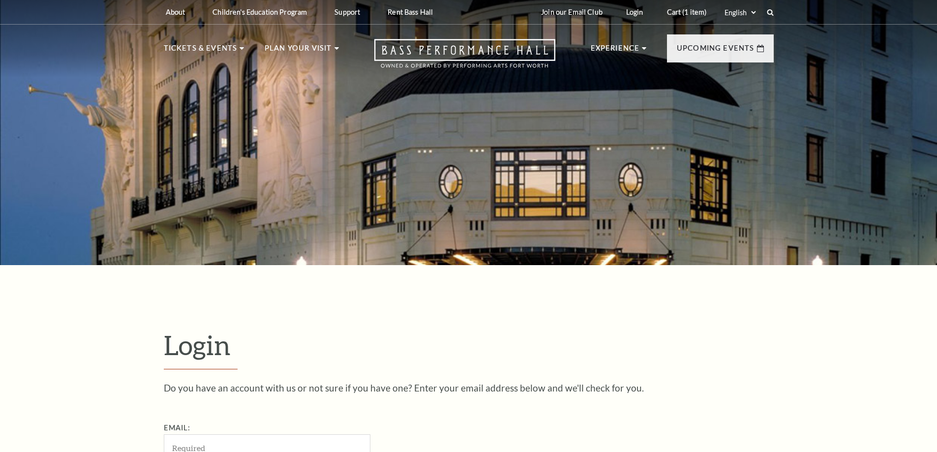  What do you see at coordinates (469, 388) in the screenshot?
I see `p: Do you have an account with us or not sure if you have one? Enter your email address below and we...` at bounding box center [469, 388].